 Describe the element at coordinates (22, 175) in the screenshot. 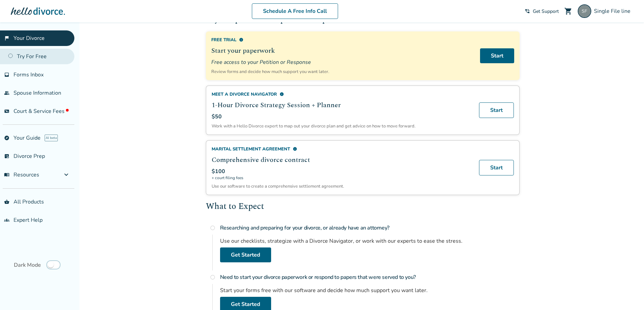

I see `span: Resources` at that location.